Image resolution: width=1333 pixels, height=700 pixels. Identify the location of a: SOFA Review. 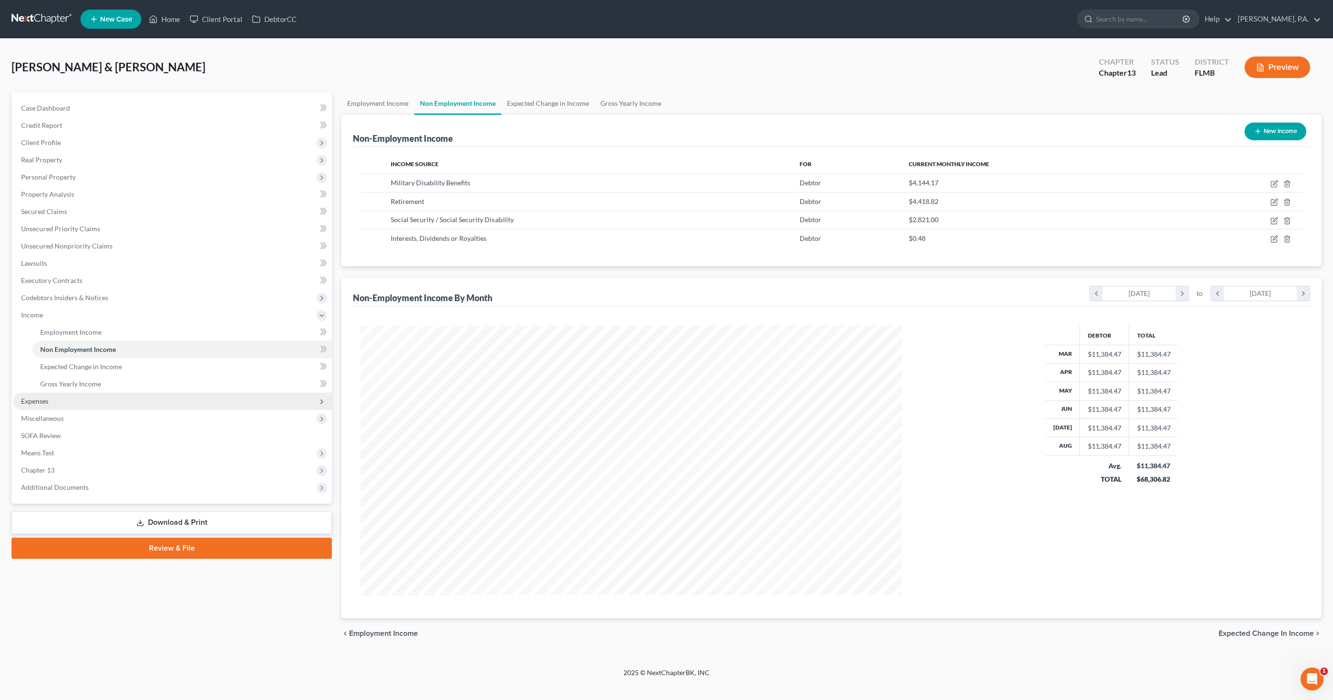
(172, 436).